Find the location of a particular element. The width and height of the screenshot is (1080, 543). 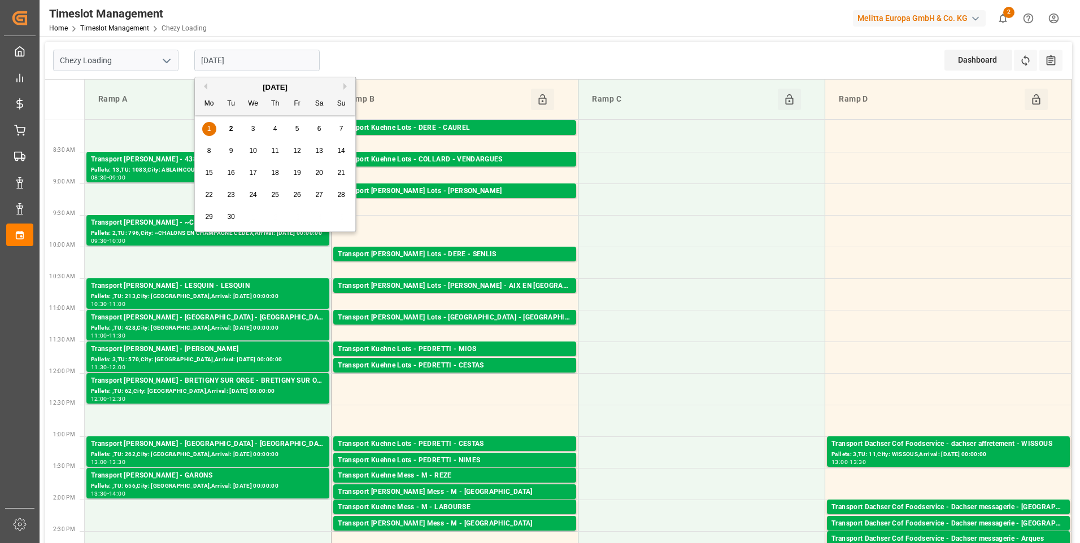

span: 11:00 AM is located at coordinates (62, 308).